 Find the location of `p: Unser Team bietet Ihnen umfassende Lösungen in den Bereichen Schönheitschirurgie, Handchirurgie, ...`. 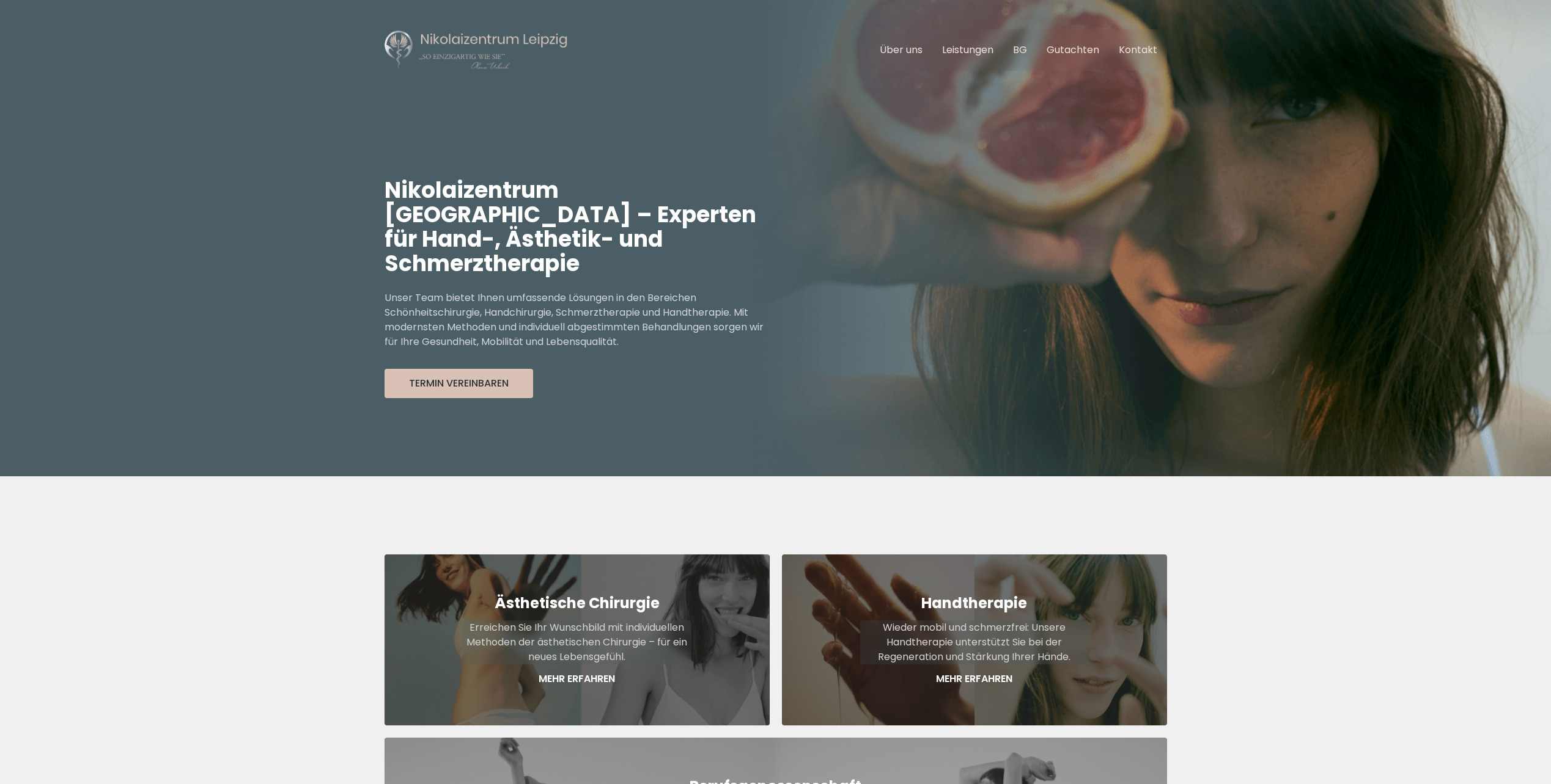

p: Unser Team bietet Ihnen umfassende Lösungen in den Bereichen Schönheitschirurgie, Handchirurgie, ... is located at coordinates (580, 320).